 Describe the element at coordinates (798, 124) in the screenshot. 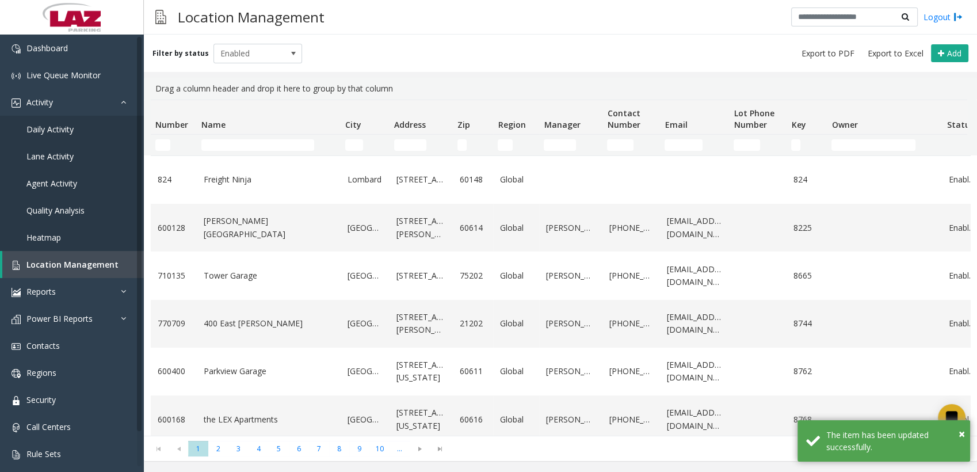

I see `span: Key` at that location.